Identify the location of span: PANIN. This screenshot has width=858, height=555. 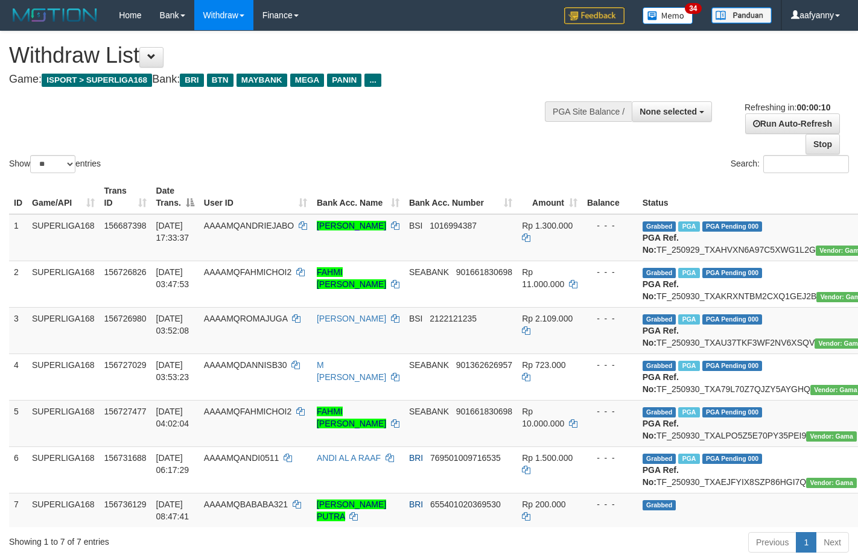
(344, 80).